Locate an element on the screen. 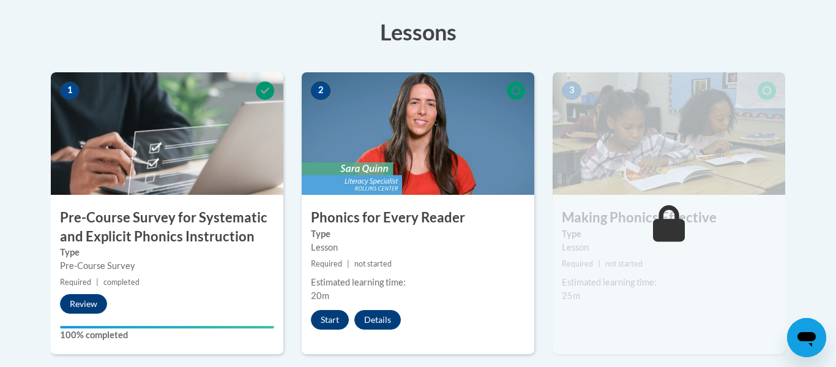  h3: Pre-Course Survey for Systematic and Explicit Phonics Instruction is located at coordinates (167, 227).